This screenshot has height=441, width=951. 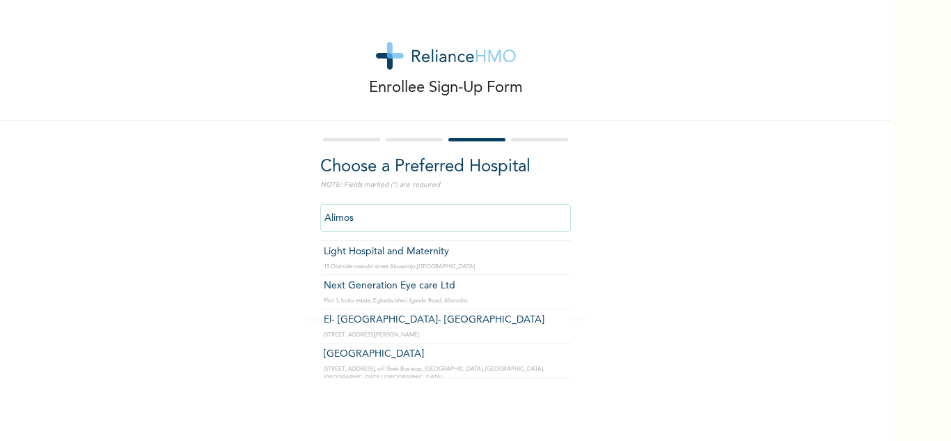 I want to click on p: Light Hospital and Maternity, so click(x=446, y=251).